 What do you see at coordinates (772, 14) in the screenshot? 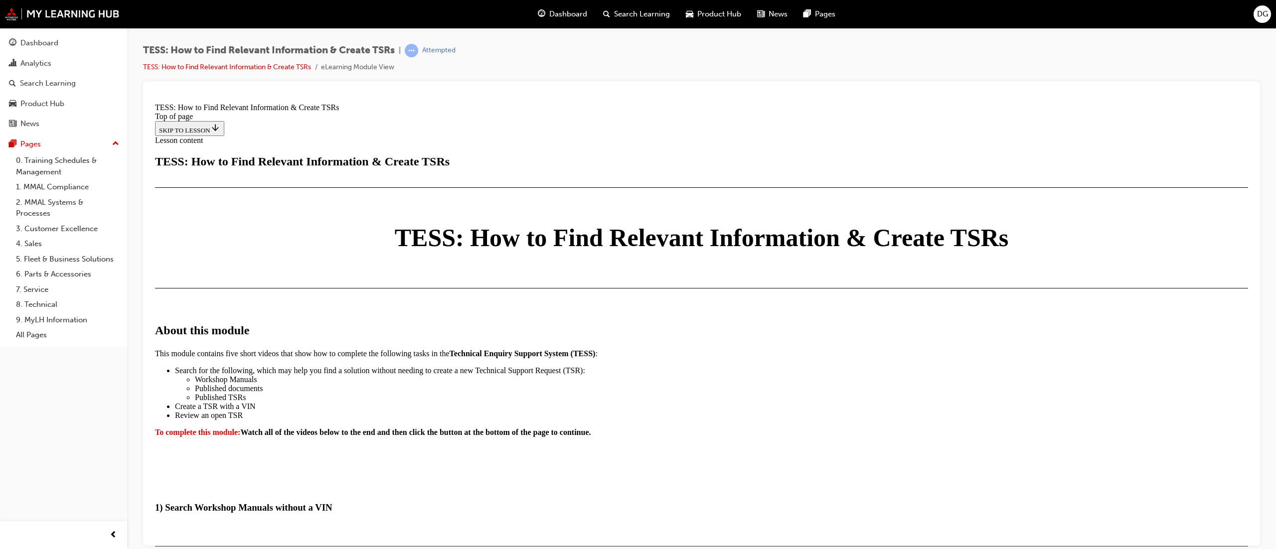
I see `a: news-iconNews` at bounding box center [772, 14].